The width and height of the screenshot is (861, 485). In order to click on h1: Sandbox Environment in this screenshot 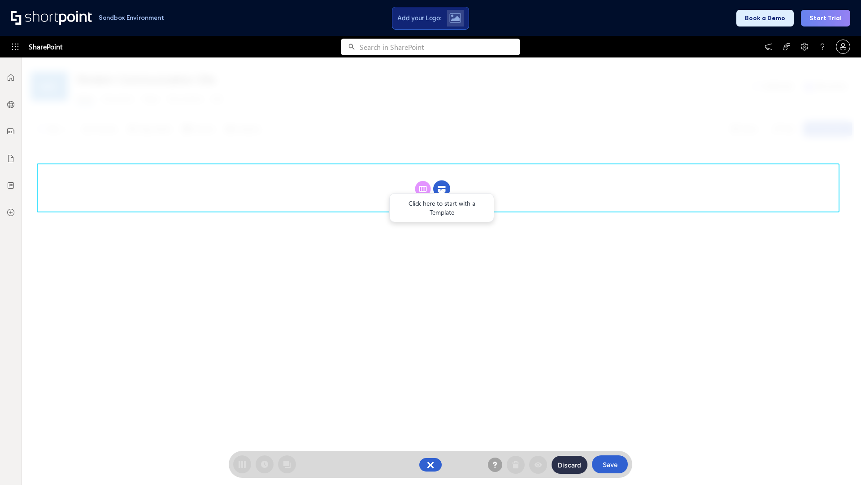, I will do `click(131, 17)`.